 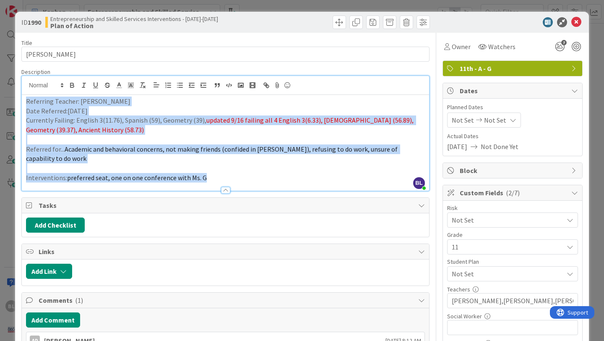 I want to click on label: Social Worker, so click(x=465, y=316).